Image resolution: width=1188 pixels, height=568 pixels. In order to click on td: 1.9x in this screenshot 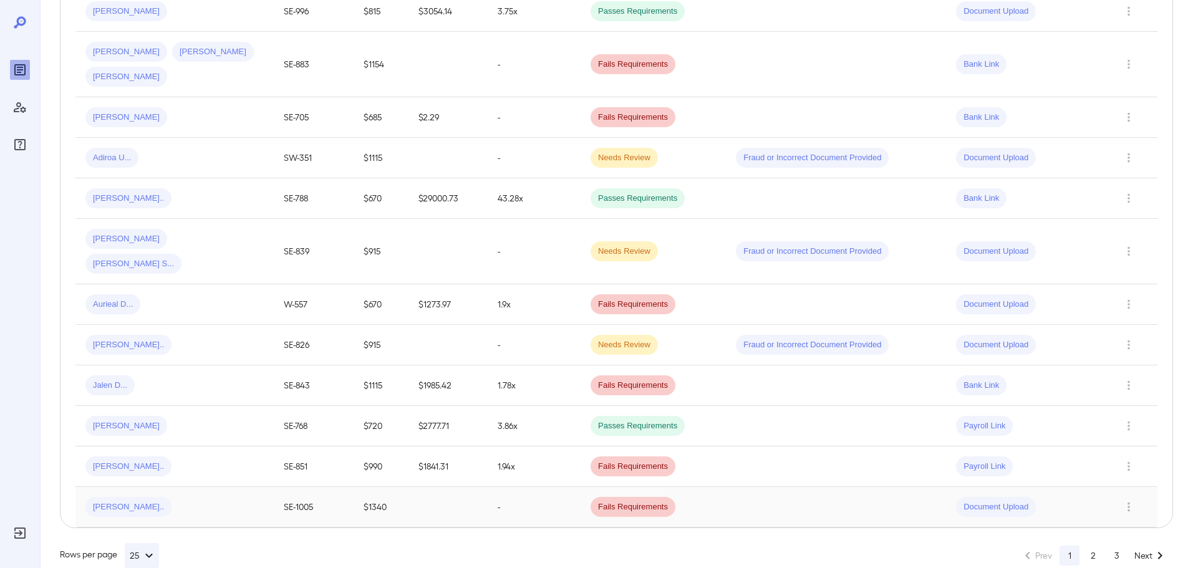, I will do `click(534, 304)`.